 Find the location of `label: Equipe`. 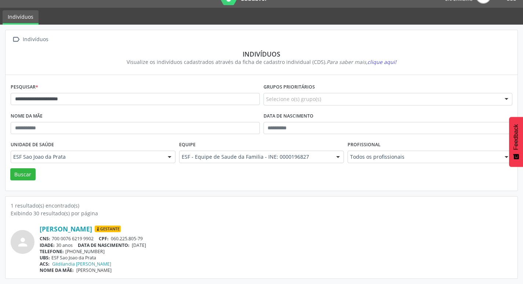

label: Equipe is located at coordinates (187, 145).